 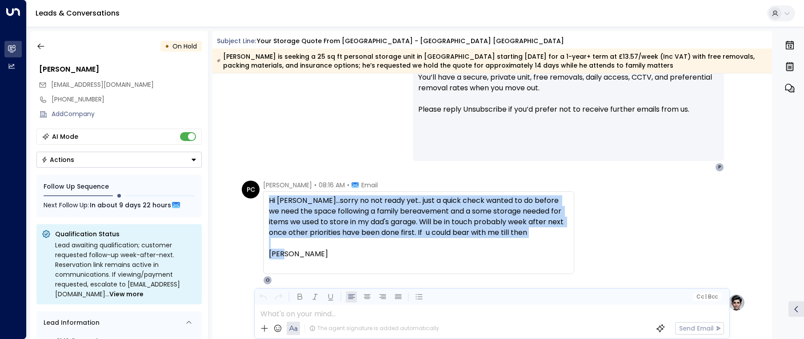 What do you see at coordinates (127, 114) in the screenshot?
I see `div: AddCompany` at bounding box center [127, 114].